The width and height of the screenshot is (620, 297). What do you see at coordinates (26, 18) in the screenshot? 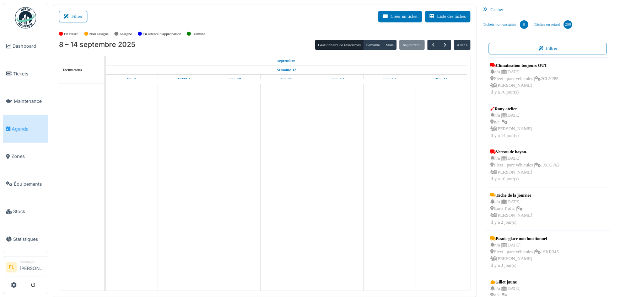
I see `img: Badge_color-CXgf-gQk.svg` at bounding box center [26, 18].